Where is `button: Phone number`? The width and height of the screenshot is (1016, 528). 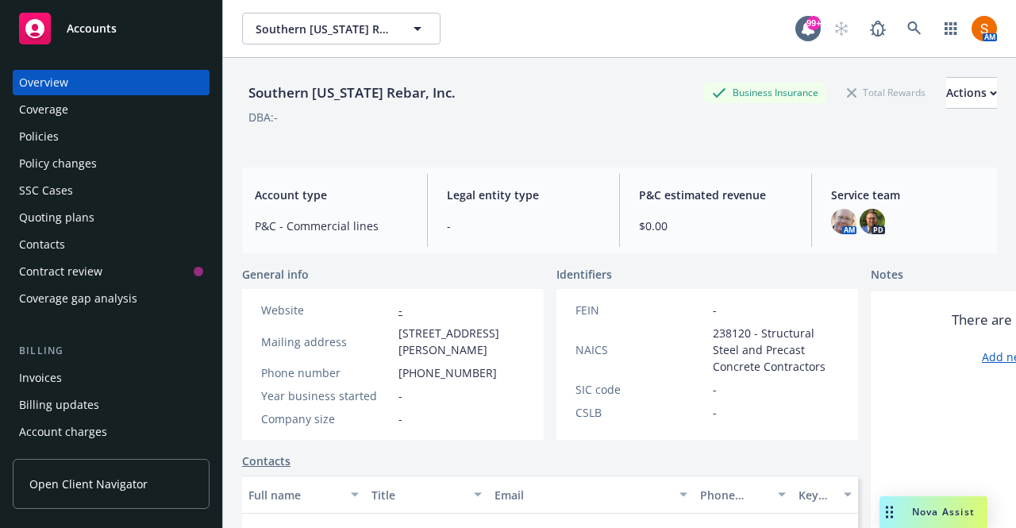
button: Phone number is located at coordinates (743, 494).